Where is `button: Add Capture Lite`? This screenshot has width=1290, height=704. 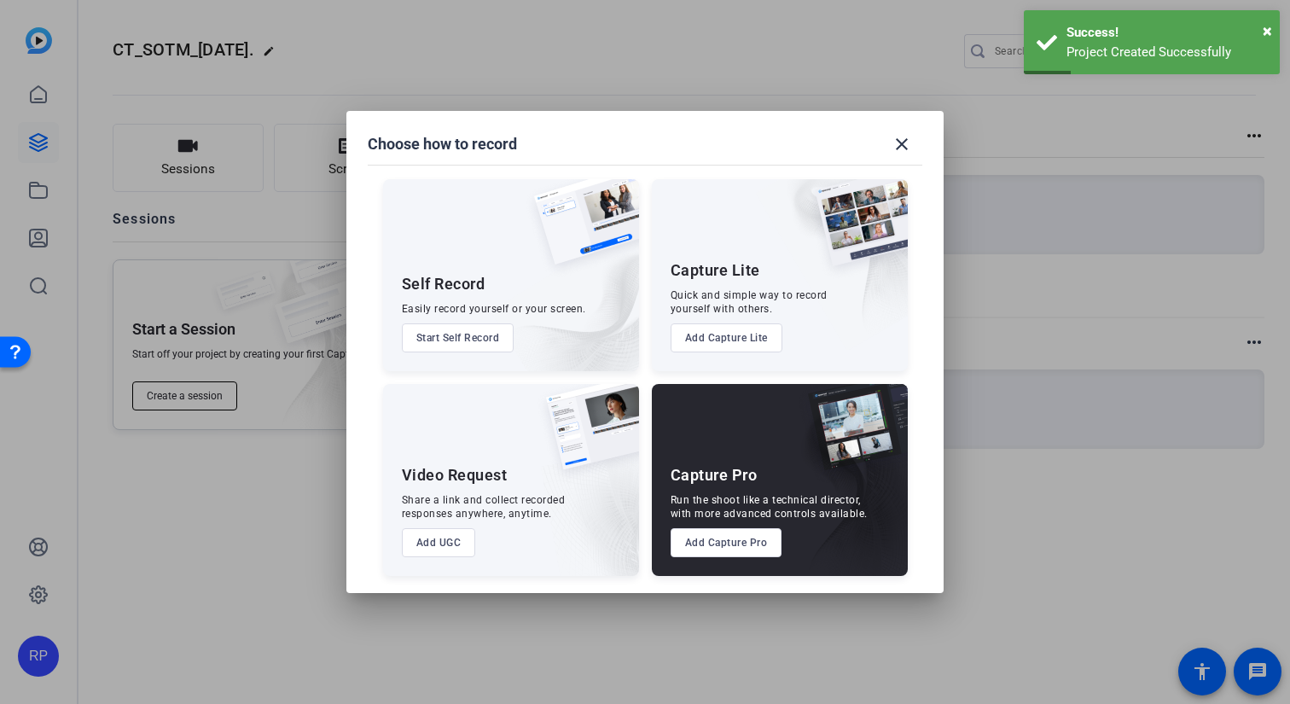 button: Add Capture Lite is located at coordinates (726, 338).